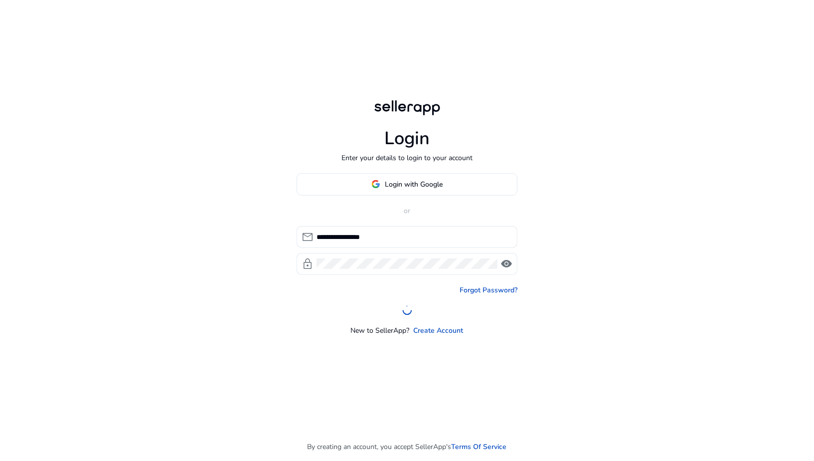  I want to click on img: google-logo.svg, so click(376, 184).